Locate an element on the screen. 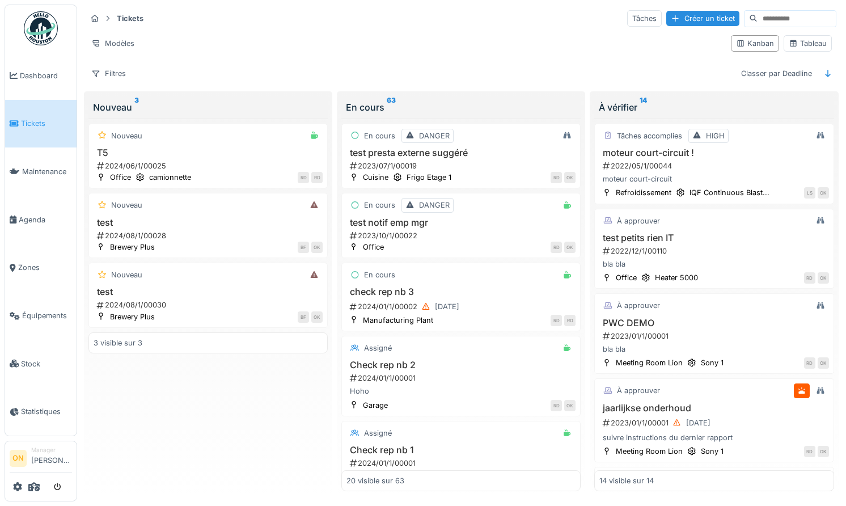  h3: test notif emp mgr is located at coordinates (461, 222).